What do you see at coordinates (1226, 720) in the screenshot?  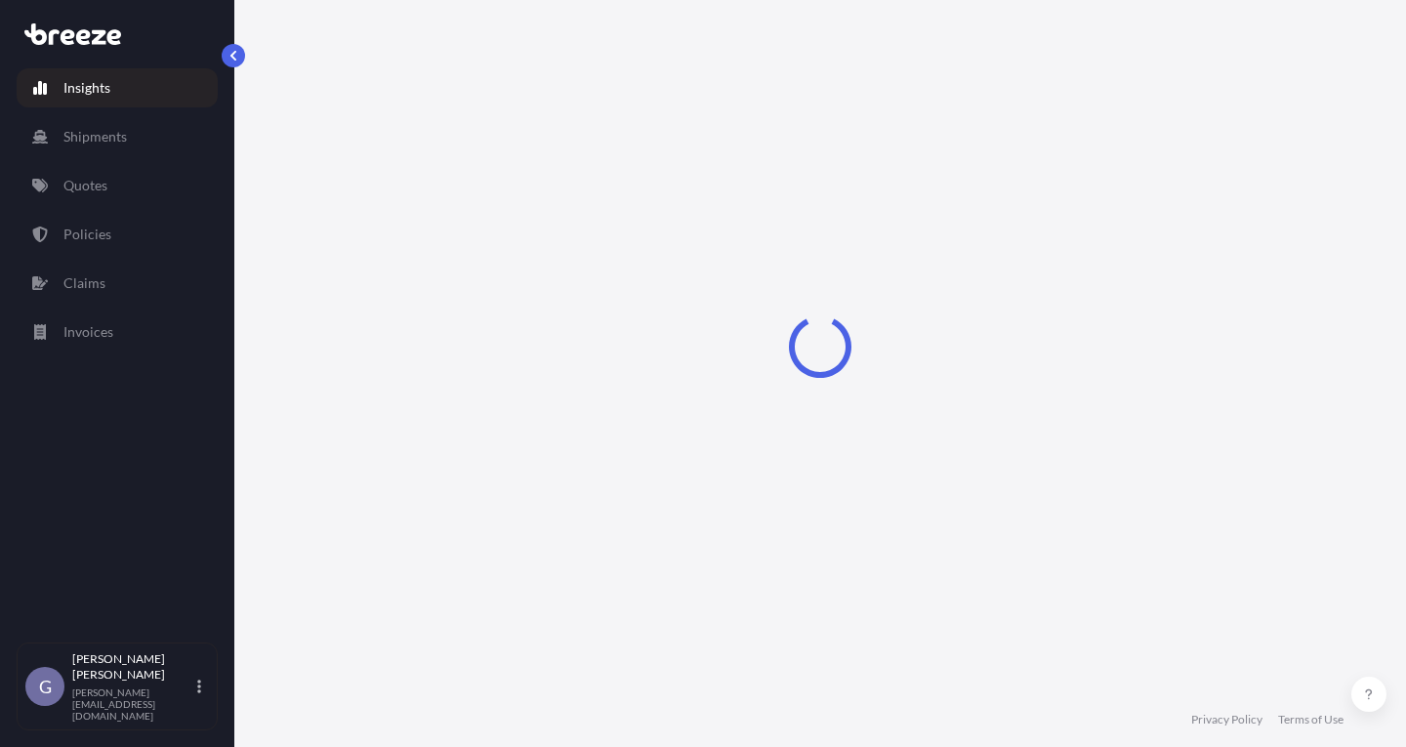 I see `a: Privacy Policy` at bounding box center [1226, 720].